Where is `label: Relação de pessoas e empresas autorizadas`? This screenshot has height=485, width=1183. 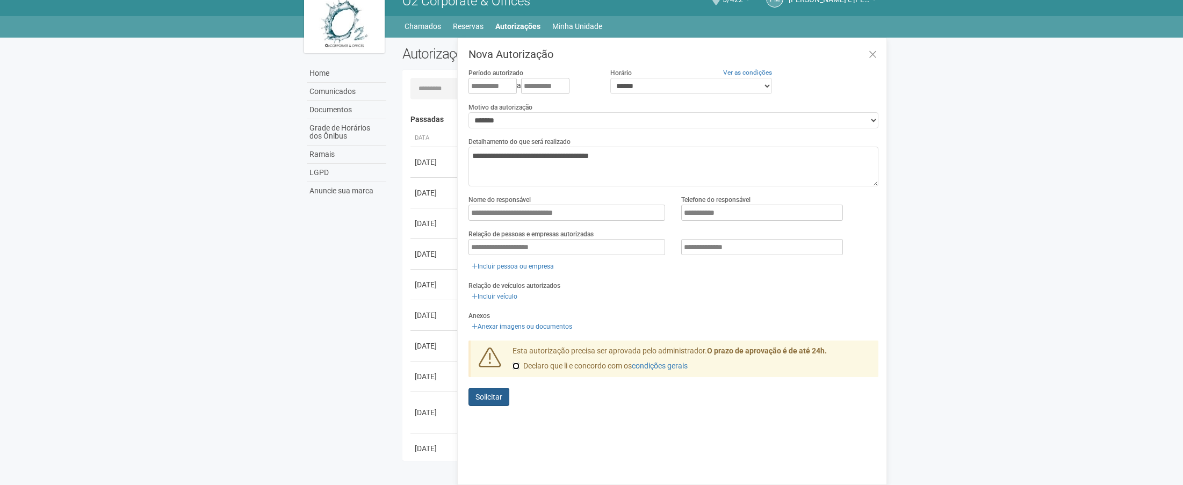
label: Relação de pessoas e empresas autorizadas is located at coordinates (531, 234).